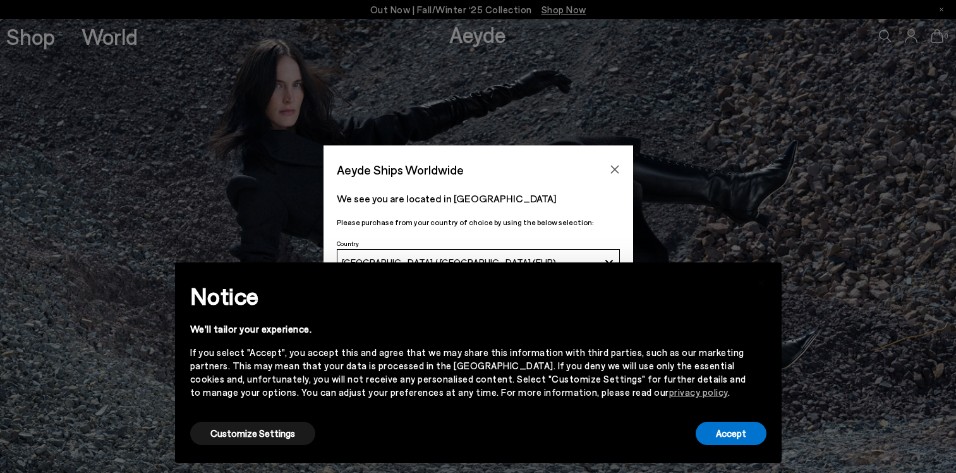 The width and height of the screenshot is (956, 473). Describe the element at coordinates (479, 222) in the screenshot. I see `p: Please purchase from your country of choice by using the below selection:` at that location.